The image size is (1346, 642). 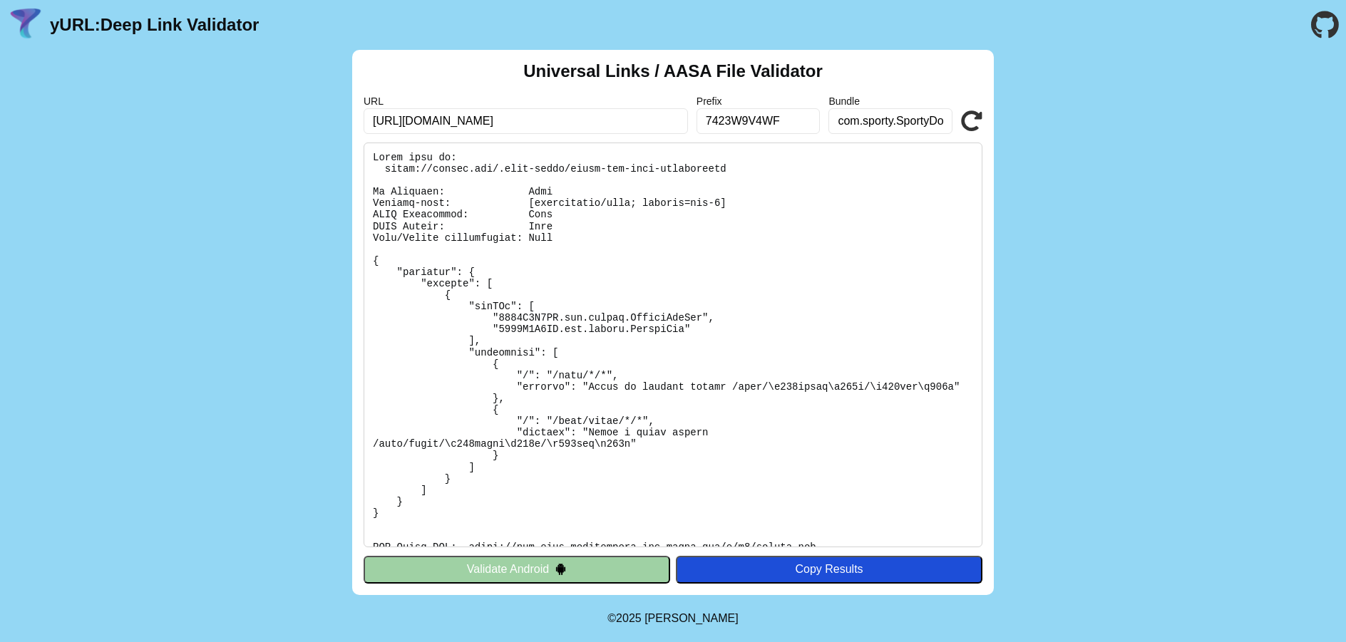 What do you see at coordinates (891, 101) in the screenshot?
I see `label: Bundle` at bounding box center [891, 101].